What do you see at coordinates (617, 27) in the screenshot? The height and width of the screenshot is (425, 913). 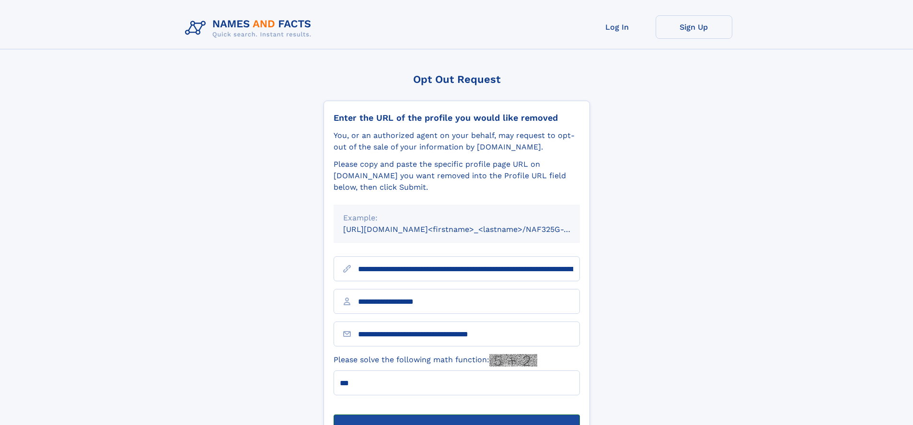 I see `a: Log In` at bounding box center [617, 27].